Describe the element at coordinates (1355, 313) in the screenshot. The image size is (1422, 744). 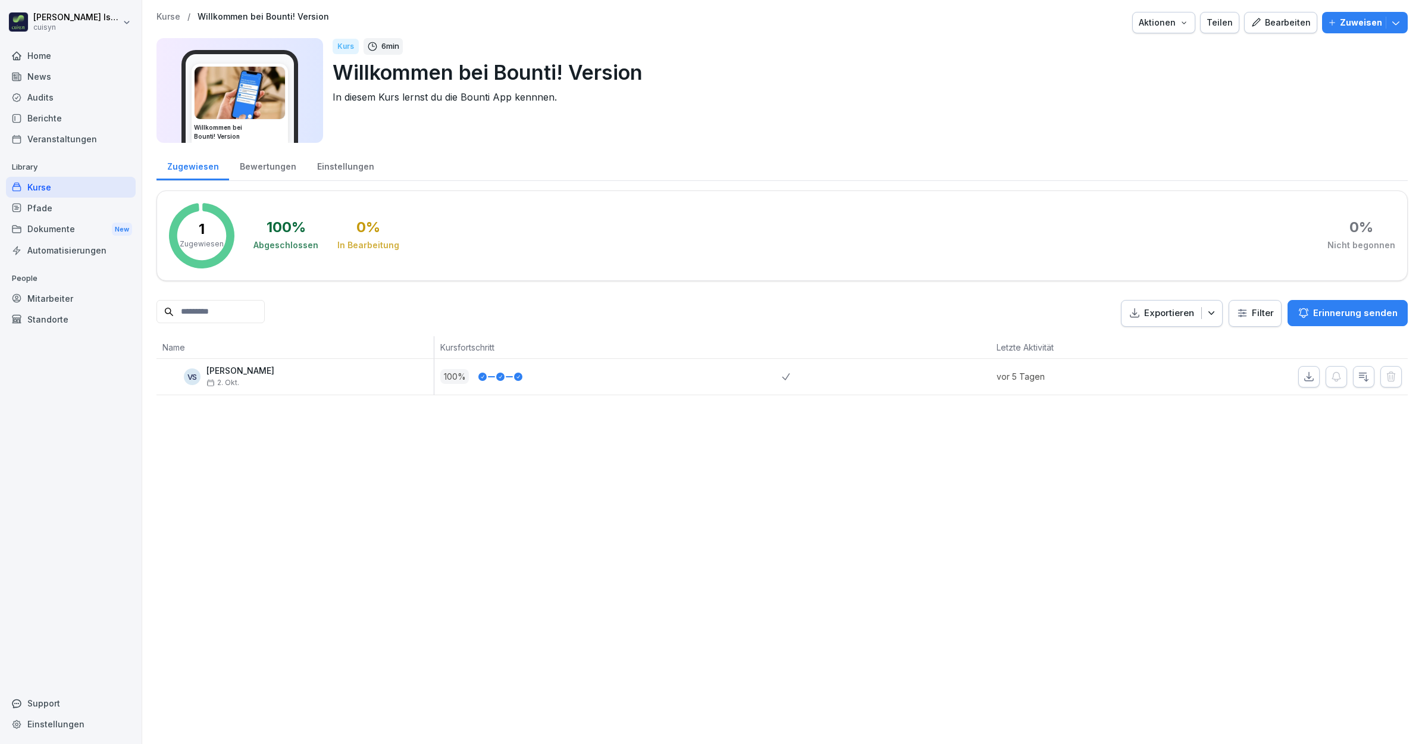
I see `p: Erinnerung senden` at that location.